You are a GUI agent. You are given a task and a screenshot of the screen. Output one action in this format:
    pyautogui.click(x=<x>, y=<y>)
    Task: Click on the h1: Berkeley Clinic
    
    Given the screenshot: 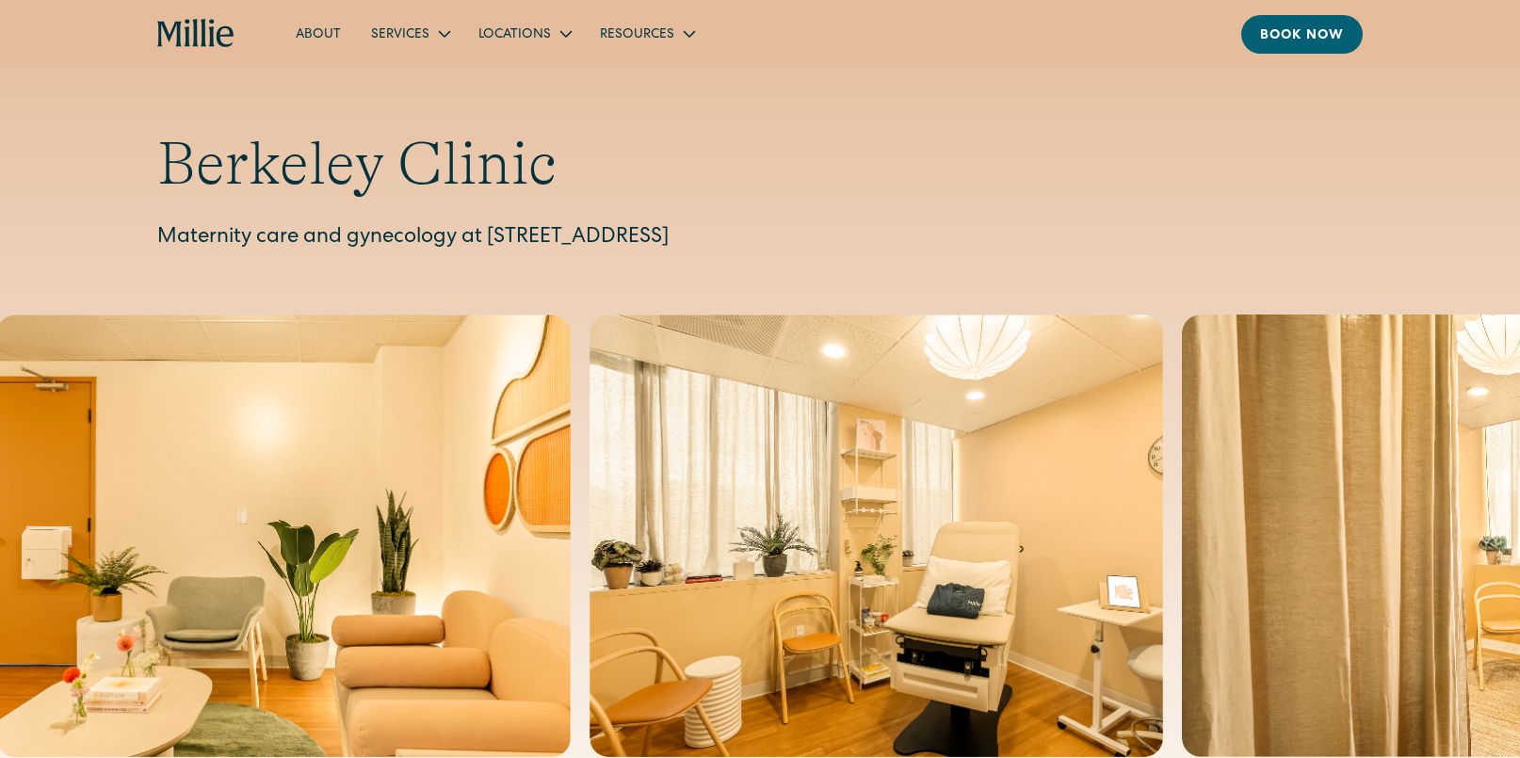 What is the action you would take?
    pyautogui.click(x=760, y=164)
    